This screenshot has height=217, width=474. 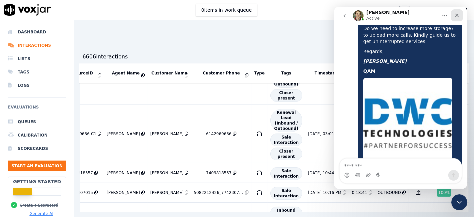 What do you see at coordinates (24, 168) in the screenshot?
I see `button: Gif picker` at bounding box center [24, 168].